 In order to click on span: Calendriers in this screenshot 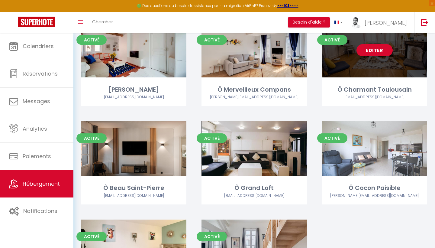, I will do `click(38, 46)`.